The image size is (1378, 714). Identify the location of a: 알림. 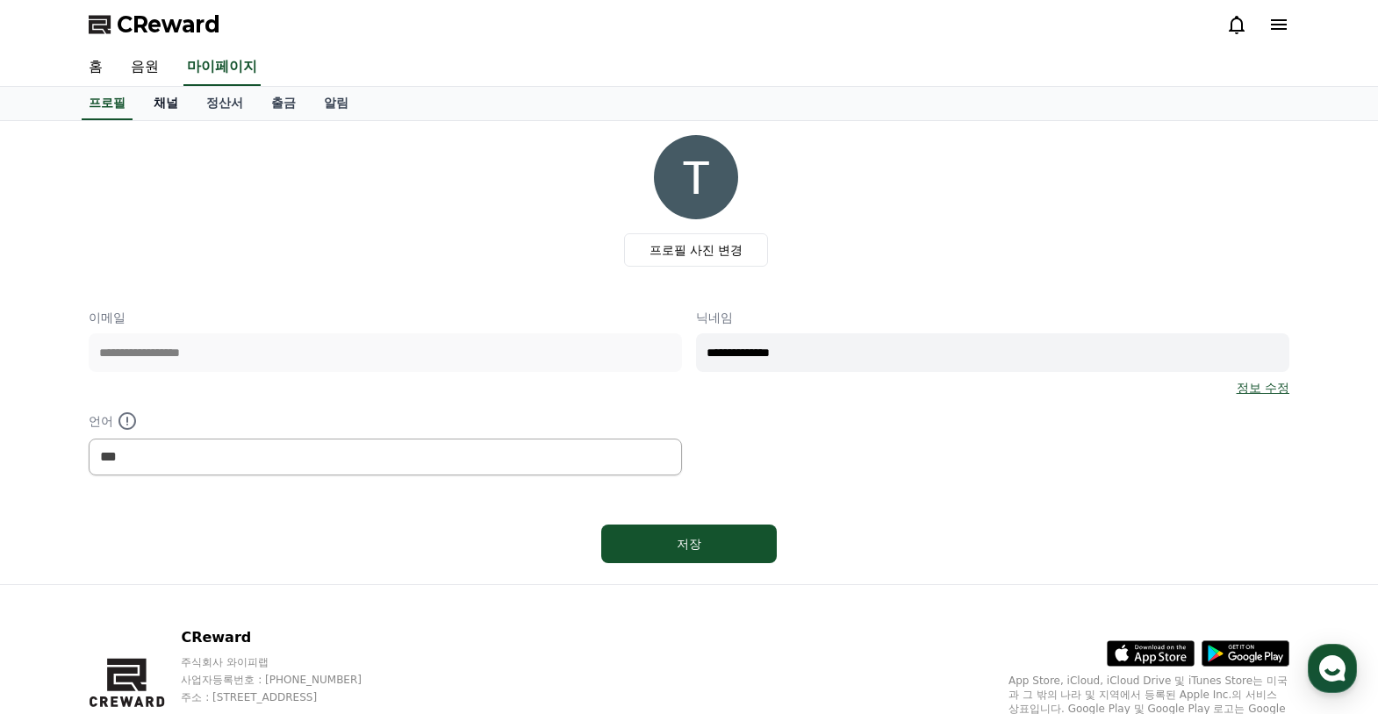
(336, 104).